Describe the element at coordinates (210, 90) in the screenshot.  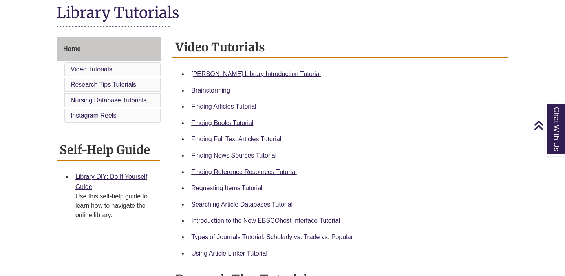
I see `a: Brainstorming` at that location.